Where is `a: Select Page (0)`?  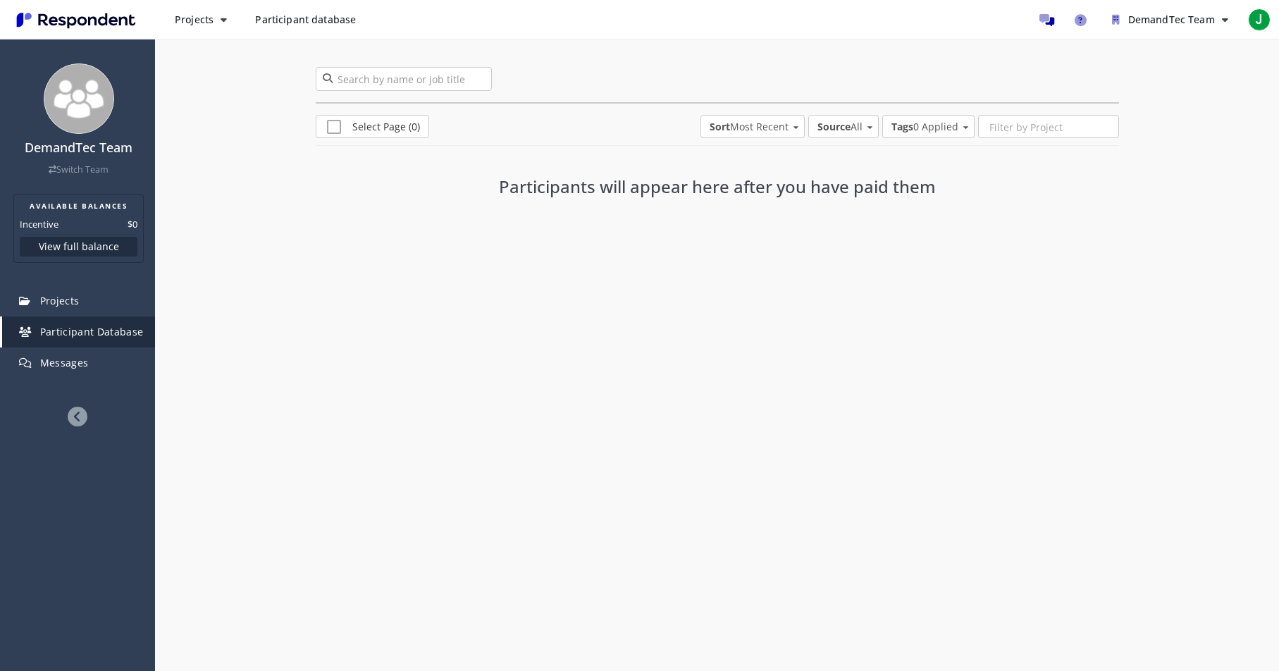
a: Select Page (0) is located at coordinates (372, 126).